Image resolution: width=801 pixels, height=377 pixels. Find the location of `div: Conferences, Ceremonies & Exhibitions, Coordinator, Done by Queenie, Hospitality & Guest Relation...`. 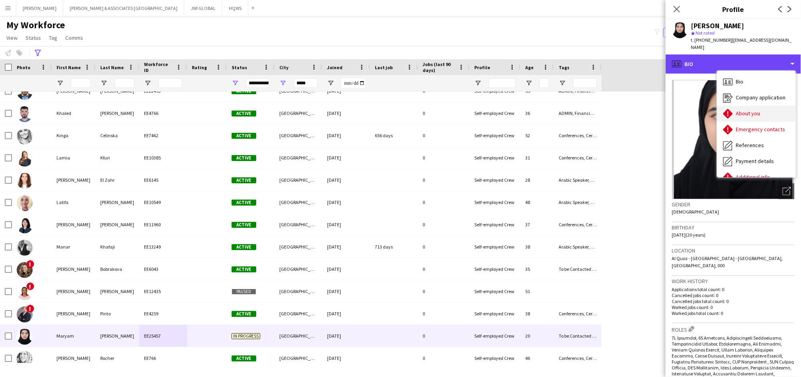

div: Conferences, Ceremonies & Exhibitions, Coordinator, Done by Queenie, Hospitality & Guest Relation... is located at coordinates (578, 158).